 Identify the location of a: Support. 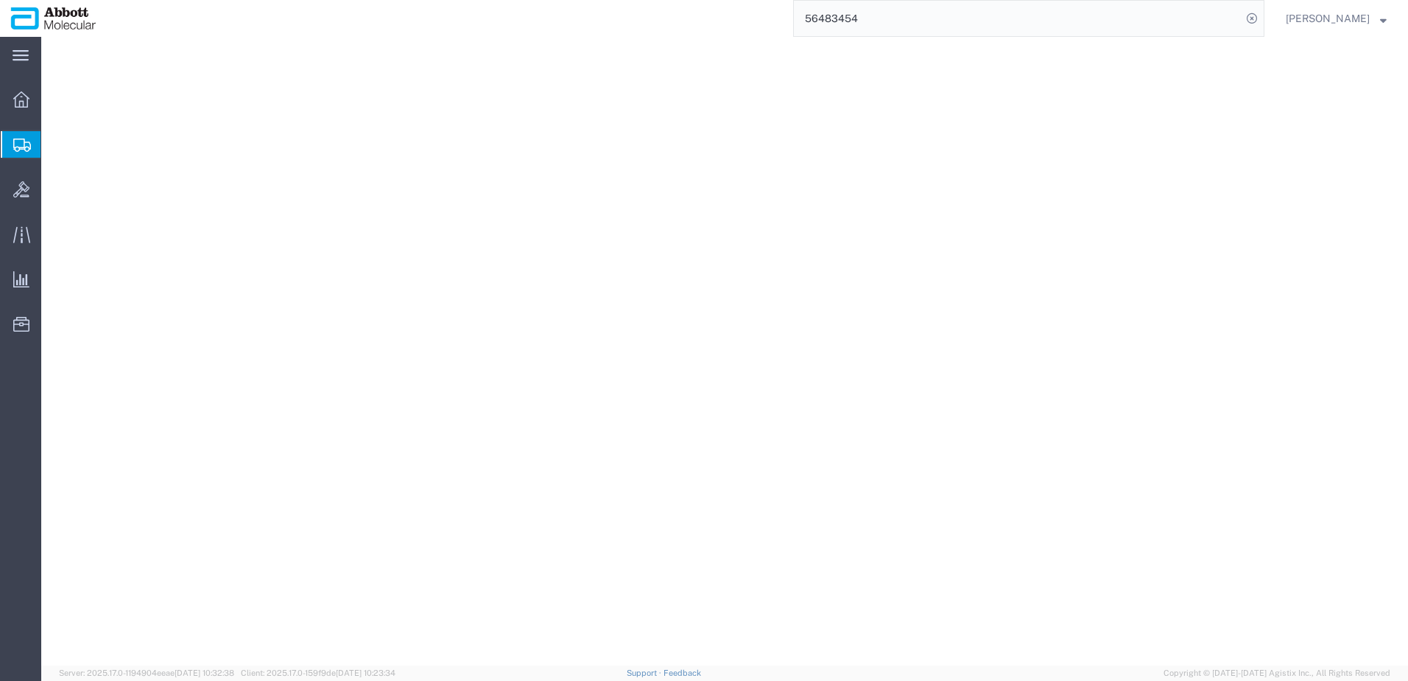
(645, 673).